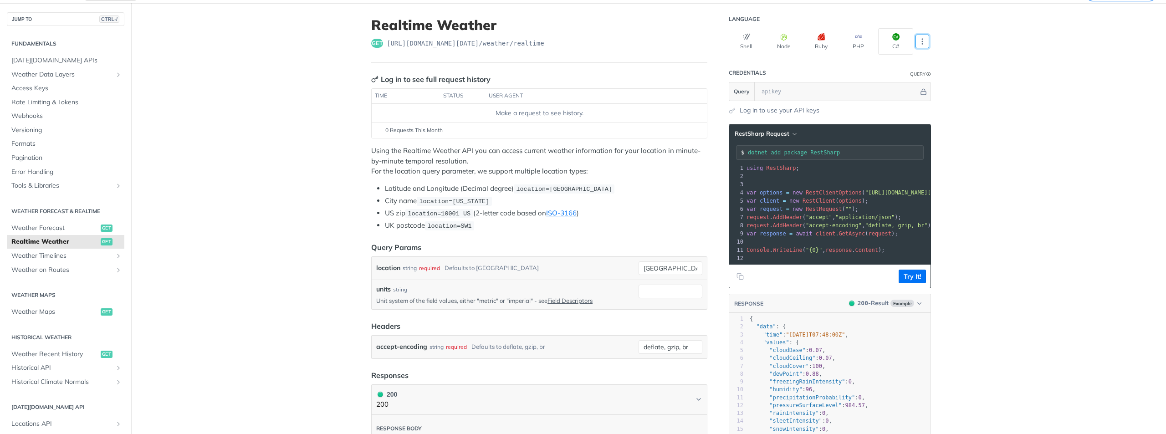 The height and width of the screenshot is (434, 1166). What do you see at coordinates (62, 270) in the screenshot?
I see `span: Weather on Routes` at bounding box center [62, 270].